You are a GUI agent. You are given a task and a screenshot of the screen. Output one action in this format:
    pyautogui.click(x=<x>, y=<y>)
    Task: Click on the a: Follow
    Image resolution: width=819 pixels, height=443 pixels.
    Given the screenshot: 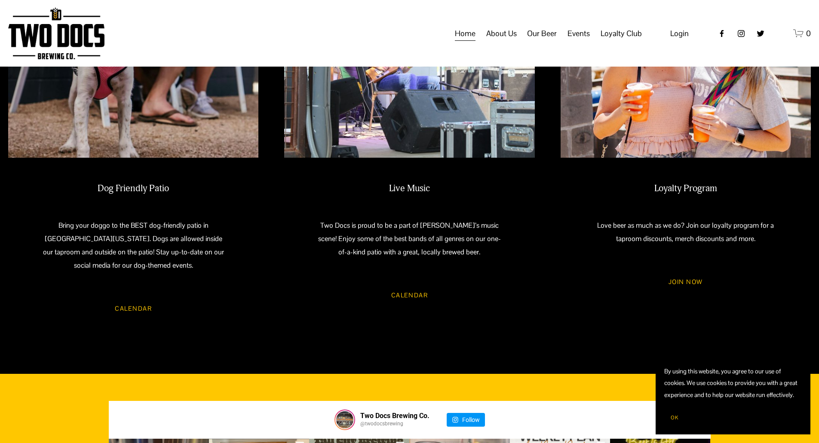 What is the action you would take?
    pyautogui.click(x=466, y=420)
    